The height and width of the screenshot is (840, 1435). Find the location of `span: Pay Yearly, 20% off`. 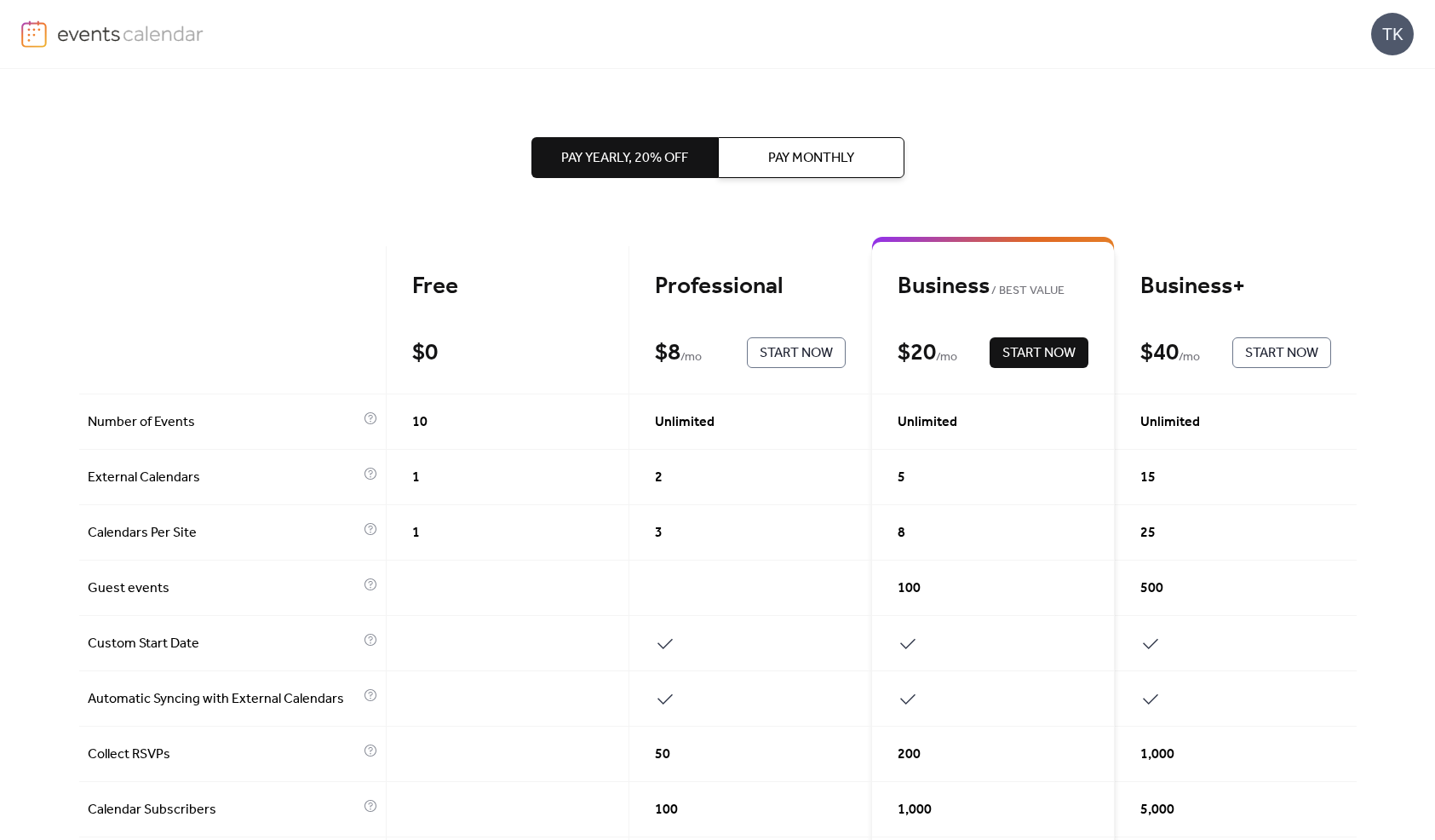

span: Pay Yearly, 20% off is located at coordinates (624, 159).